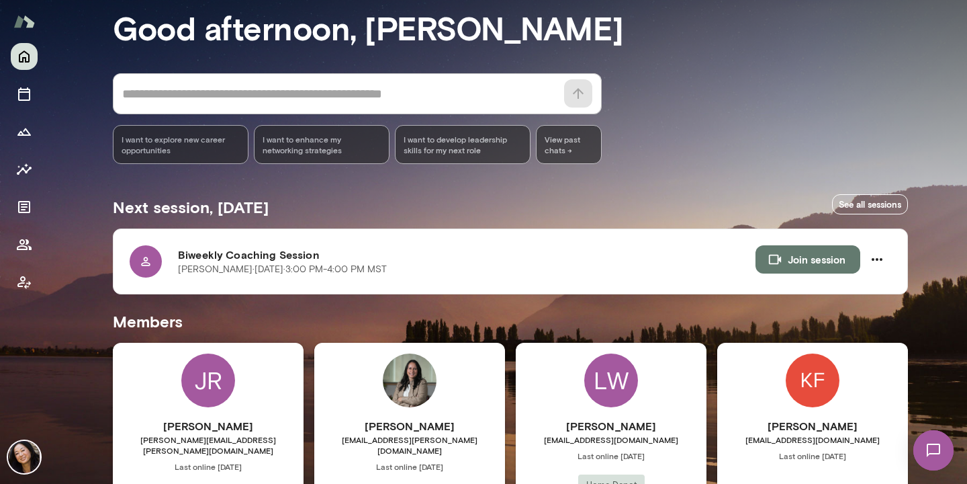 This screenshot has width=967, height=484. What do you see at coordinates (511, 321) in the screenshot?
I see `h5: Members` at bounding box center [511, 321].